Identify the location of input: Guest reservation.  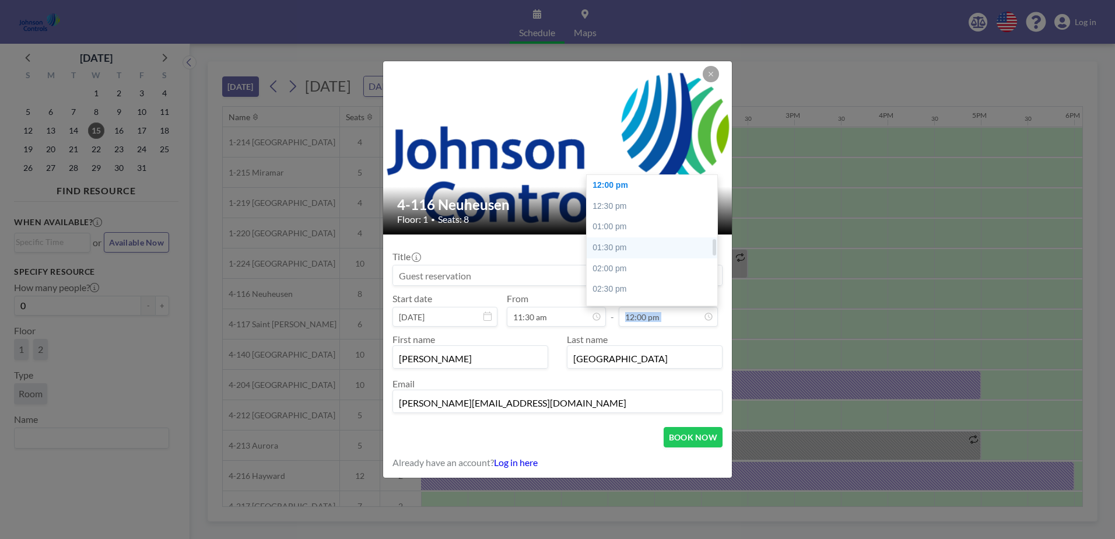
(558, 275).